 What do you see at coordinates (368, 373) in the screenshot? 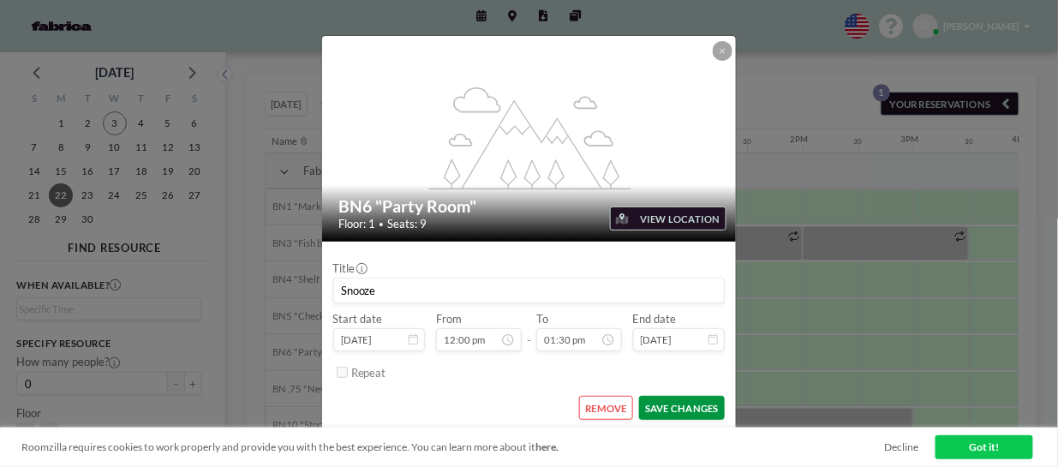
I see `label: Repeat` at bounding box center [368, 373].